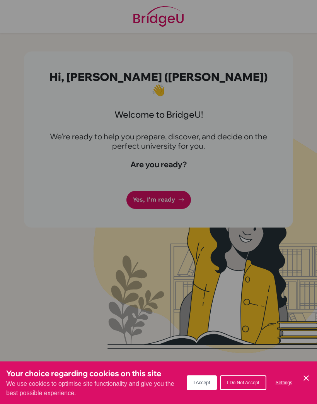 The image size is (317, 404). What do you see at coordinates (96, 389) in the screenshot?
I see `p: We use cookies to optimise site functionality and give you the best possible experience.` at bounding box center [96, 389].